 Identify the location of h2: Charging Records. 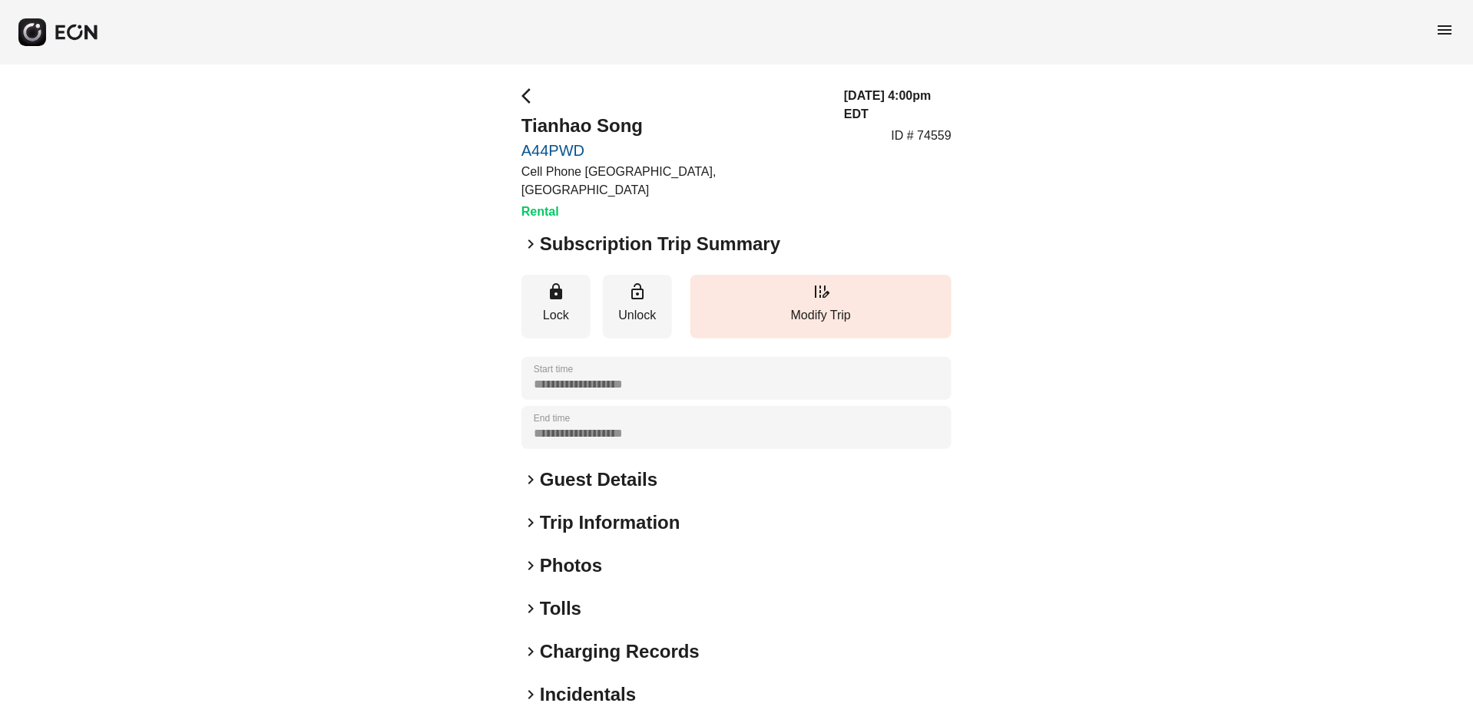
(620, 652).